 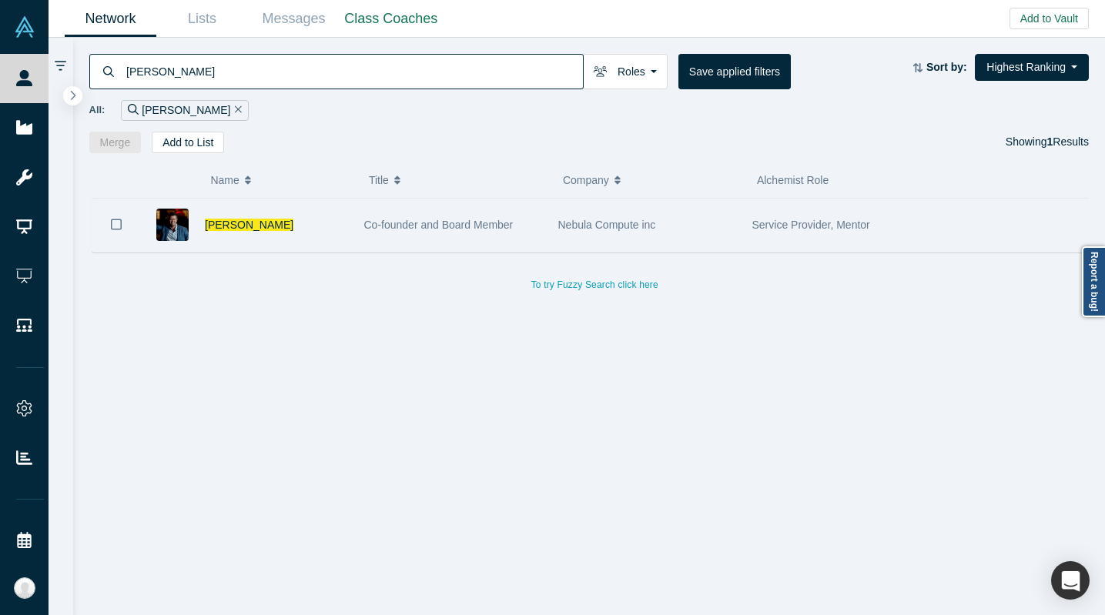 I want to click on button: Name, so click(x=281, y=180).